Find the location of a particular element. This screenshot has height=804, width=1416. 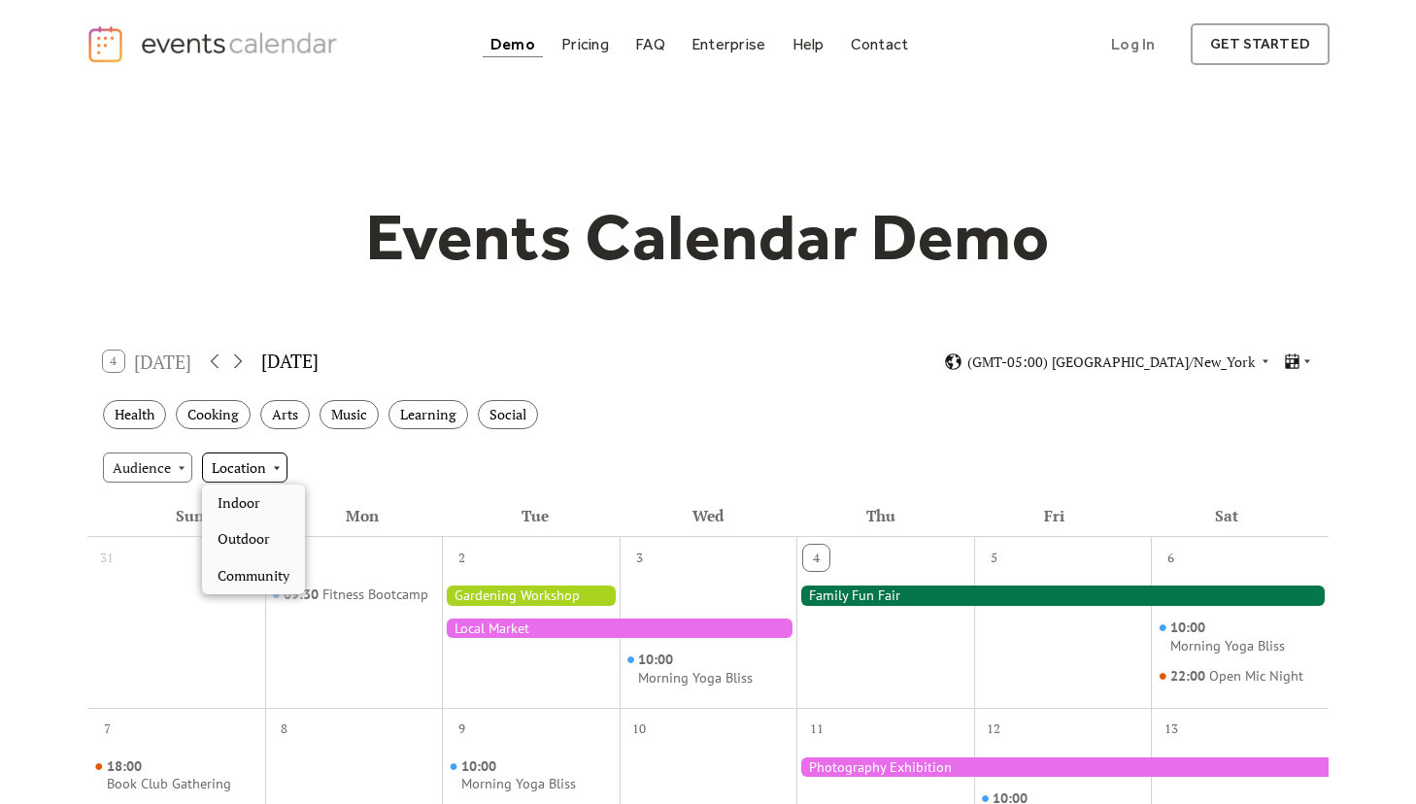

div: Help is located at coordinates (808, 44).